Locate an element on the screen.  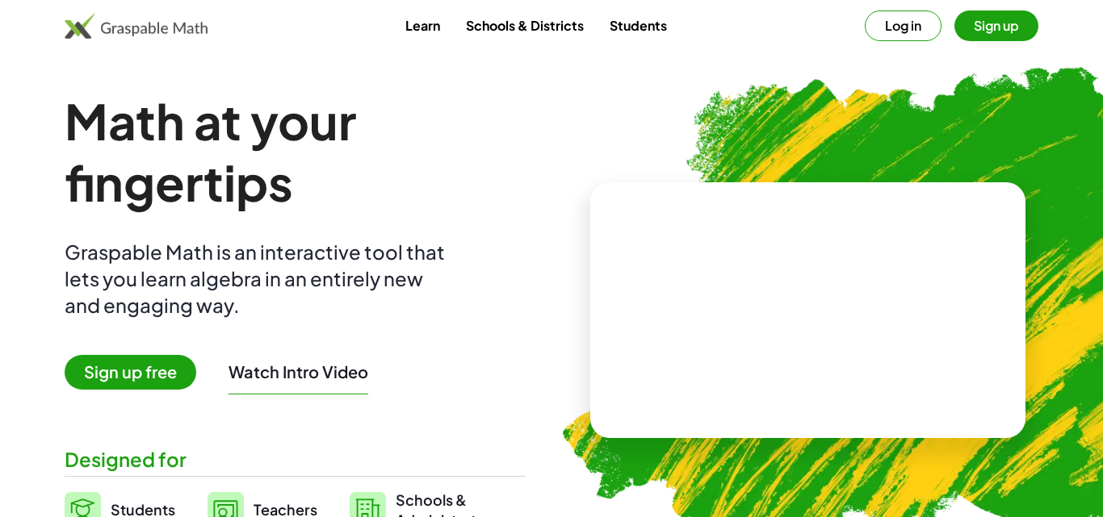
video: What is this? This is dynamic math notation. Dynamic math notation plays a central role in how Gr... is located at coordinates (808, 311).